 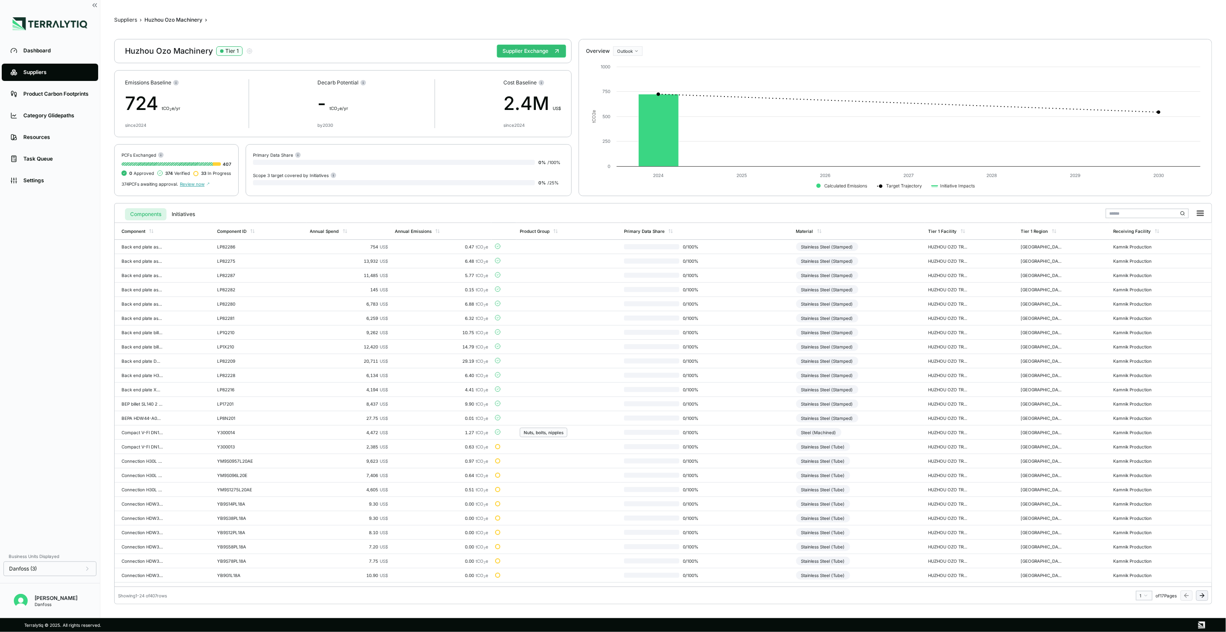 I want to click on div: Suppliers, so click(x=56, y=72).